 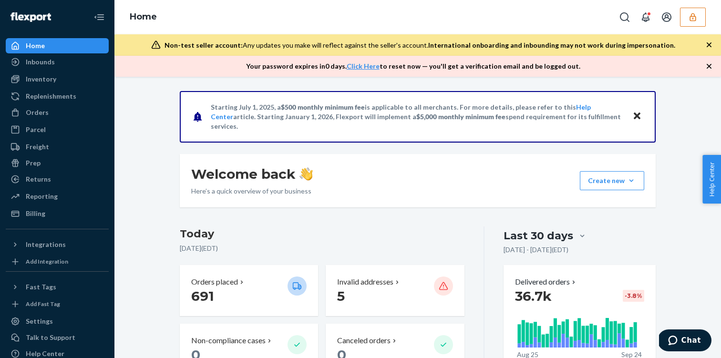 I want to click on div: Billing, so click(x=35, y=214).